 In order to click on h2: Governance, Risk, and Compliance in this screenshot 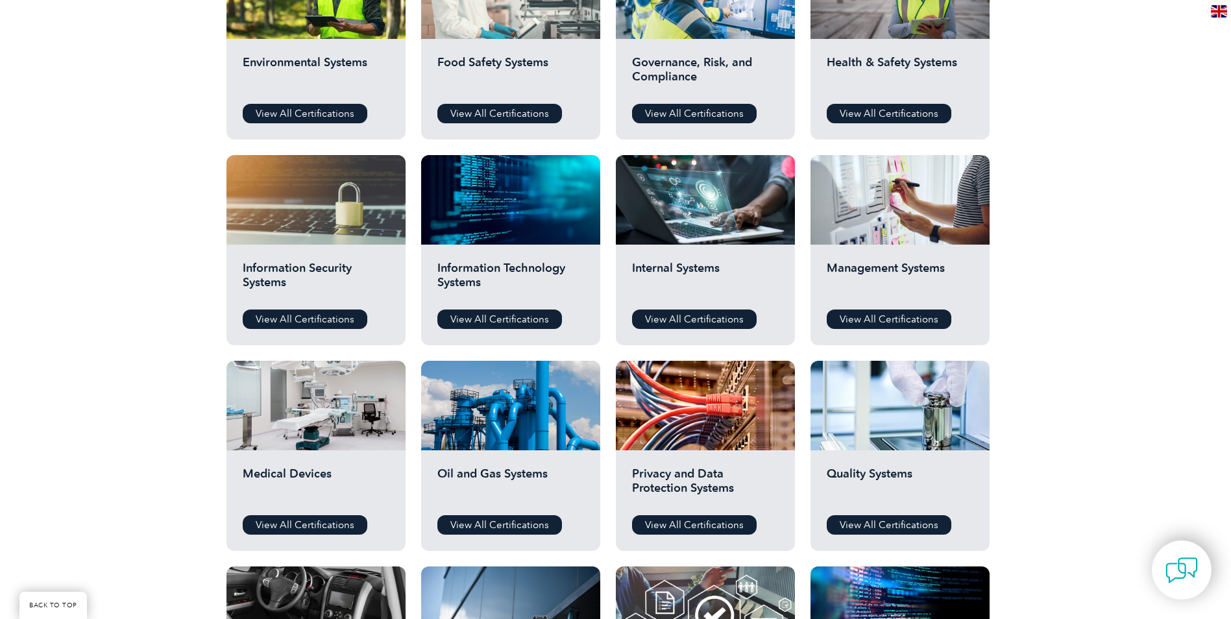, I will do `click(705, 75)`.